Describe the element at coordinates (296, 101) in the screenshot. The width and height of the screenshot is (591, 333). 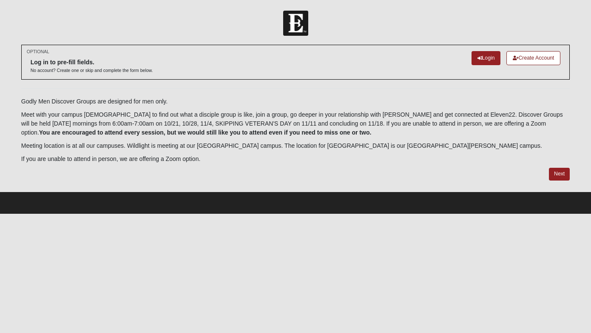
I see `p: Godly Men Discover Groups are designed for men only.` at that location.